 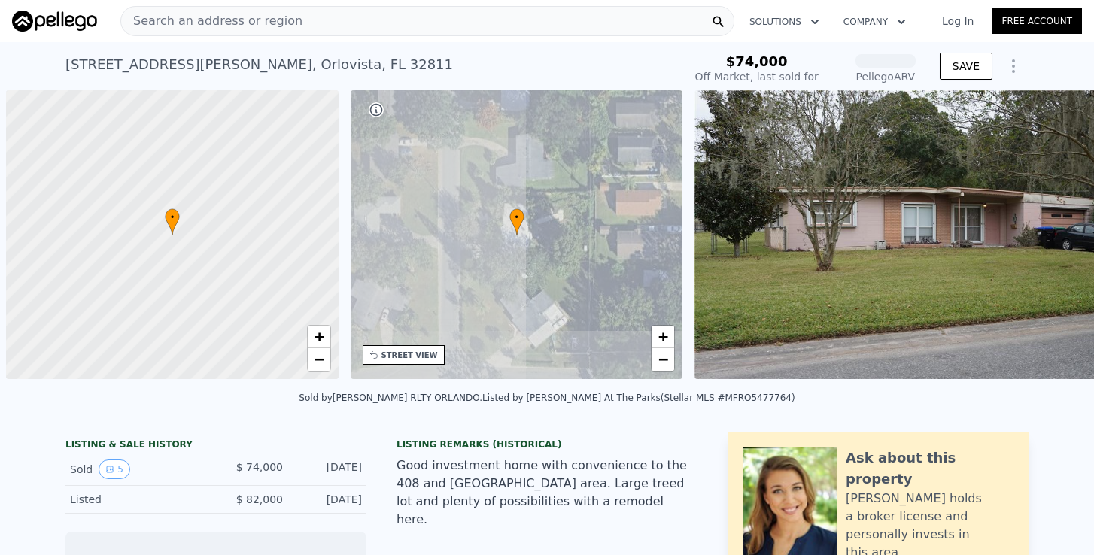 I want to click on a: Log In, so click(x=958, y=21).